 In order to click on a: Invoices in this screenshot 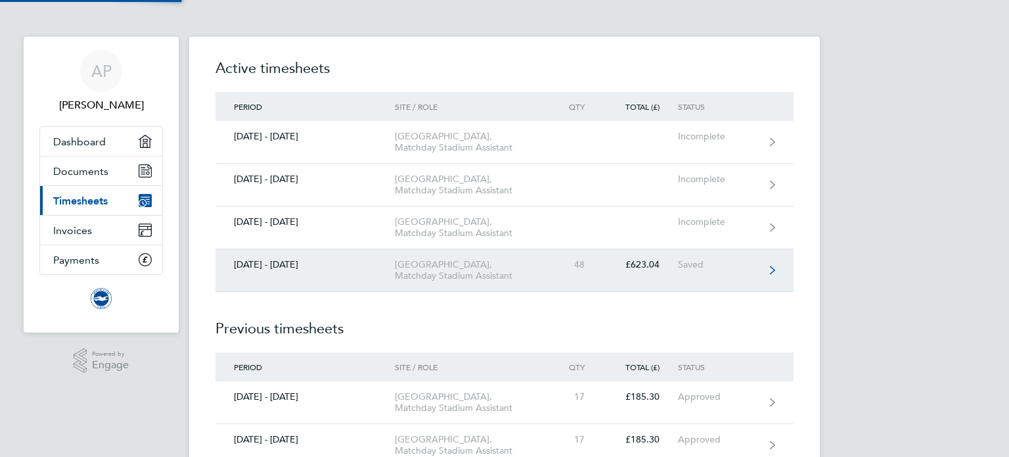, I will do `click(101, 230)`.